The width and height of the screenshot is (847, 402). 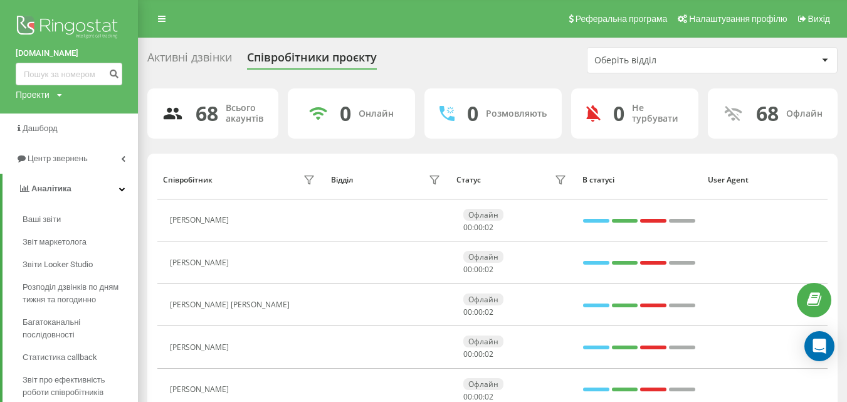 What do you see at coordinates (55, 242) in the screenshot?
I see `span: Звіт маркетолога` at bounding box center [55, 242].